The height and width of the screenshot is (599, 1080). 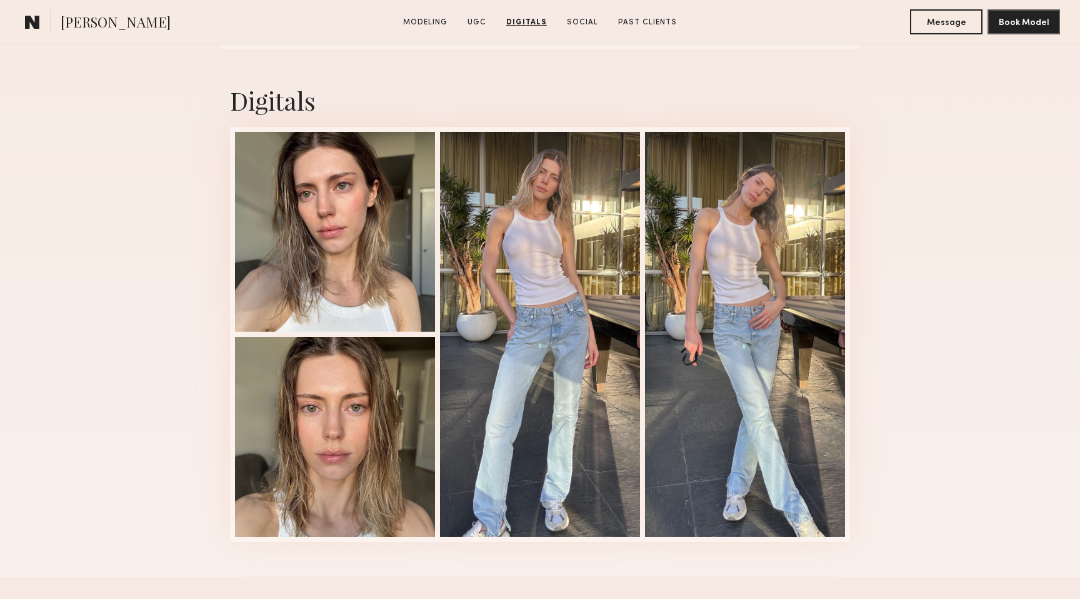 I want to click on a: Modeling, so click(x=425, y=22).